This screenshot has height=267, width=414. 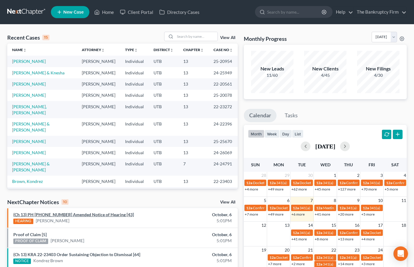 What do you see at coordinates (325, 69) in the screenshot?
I see `div: New Clients` at bounding box center [325, 69].